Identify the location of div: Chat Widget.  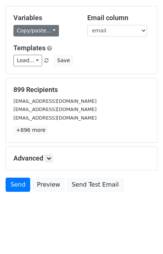
(144, 236).